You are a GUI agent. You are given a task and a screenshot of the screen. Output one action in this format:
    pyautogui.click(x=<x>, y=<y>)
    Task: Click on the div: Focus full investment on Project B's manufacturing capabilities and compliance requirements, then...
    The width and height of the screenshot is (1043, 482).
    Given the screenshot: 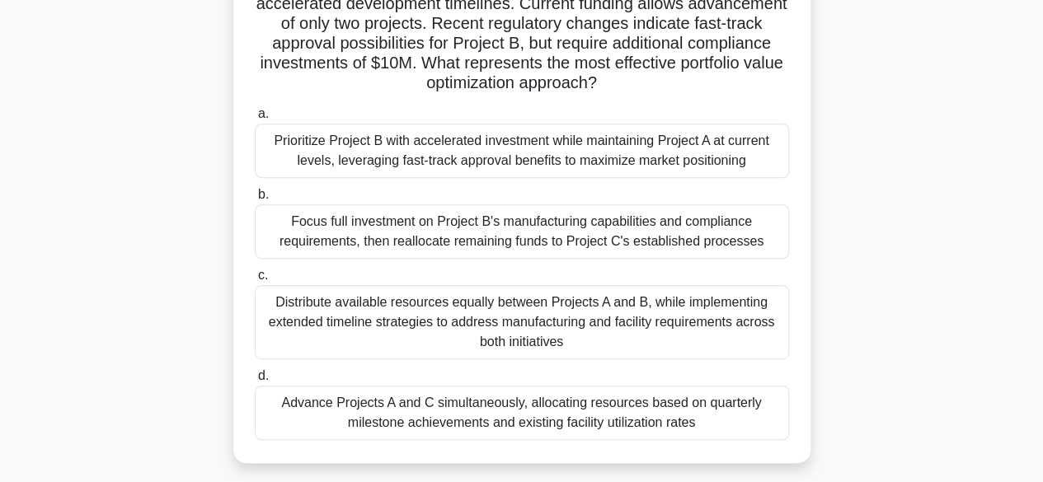 What is the action you would take?
    pyautogui.click(x=522, y=232)
    